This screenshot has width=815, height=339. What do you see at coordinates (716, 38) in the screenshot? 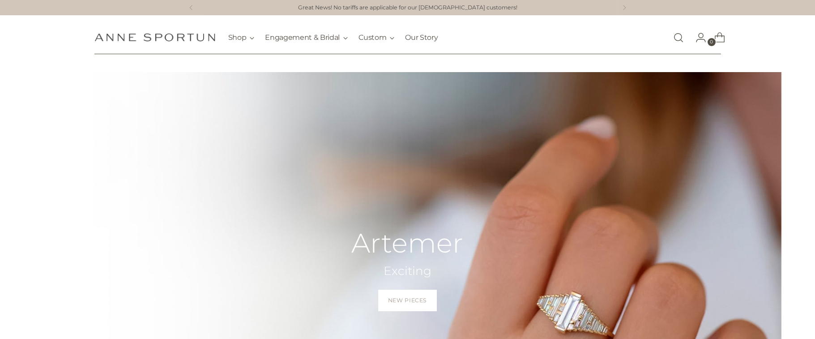
I see `a: Open cart modal` at bounding box center [716, 38].